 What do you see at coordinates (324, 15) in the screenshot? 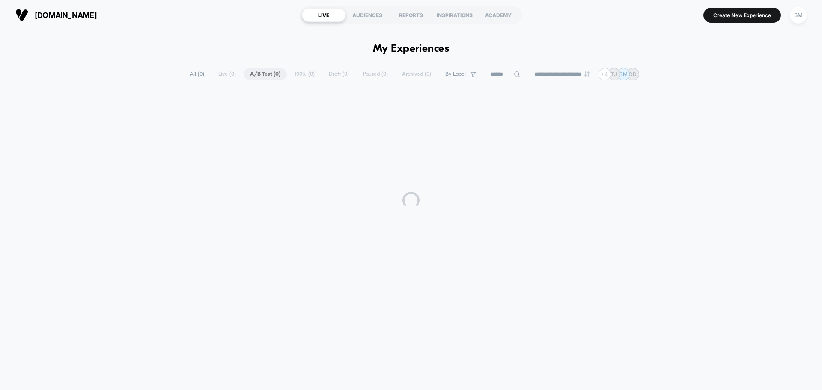
I see `div: LIVE` at bounding box center [324, 15].